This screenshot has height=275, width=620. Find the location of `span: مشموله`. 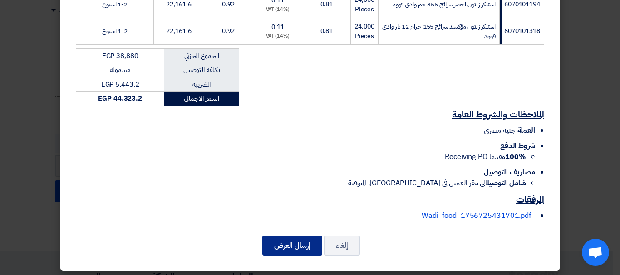

span: مشموله is located at coordinates (120, 70).